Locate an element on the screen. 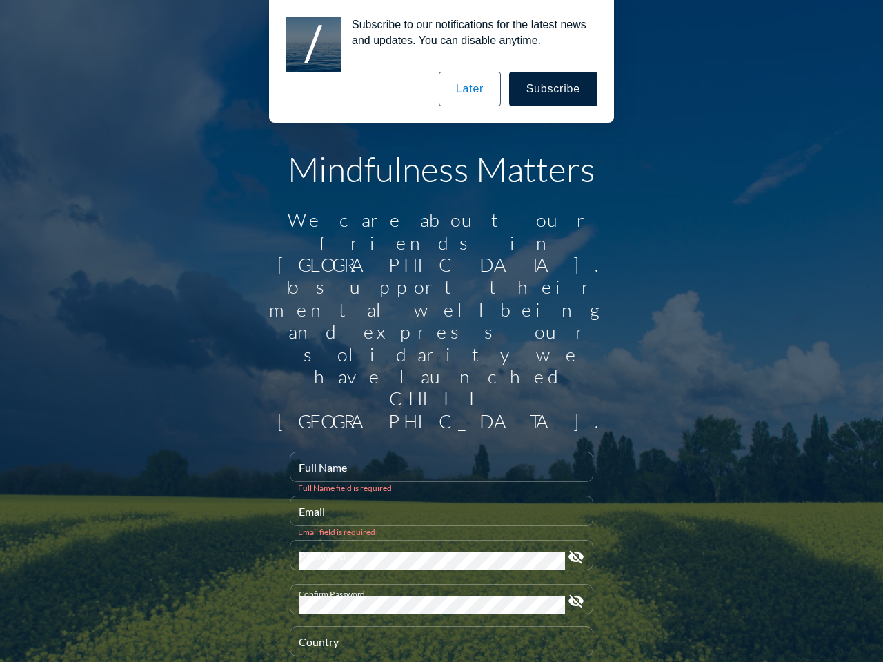 The image size is (883, 662). button: Subscribe is located at coordinates (553, 89).